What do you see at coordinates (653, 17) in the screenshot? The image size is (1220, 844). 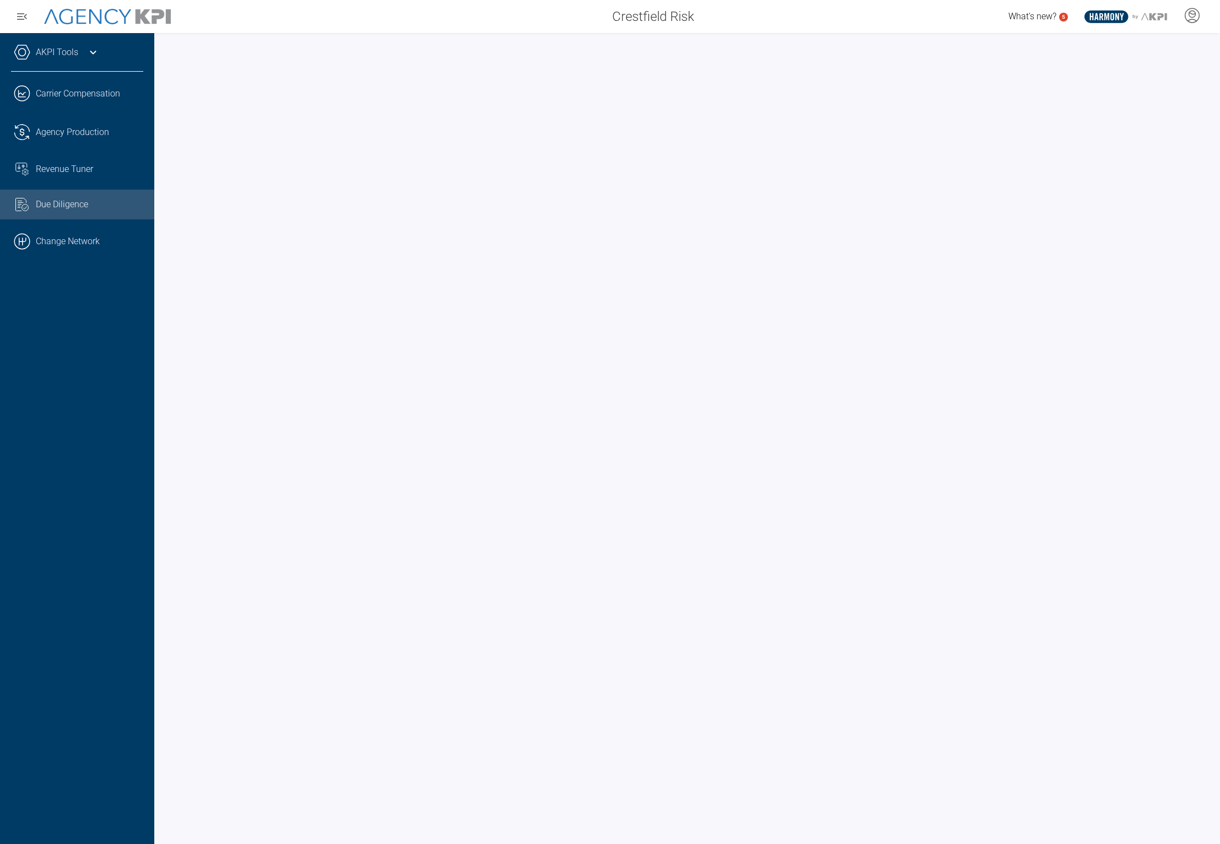 I see `span: Crestfield Risk` at bounding box center [653, 17].